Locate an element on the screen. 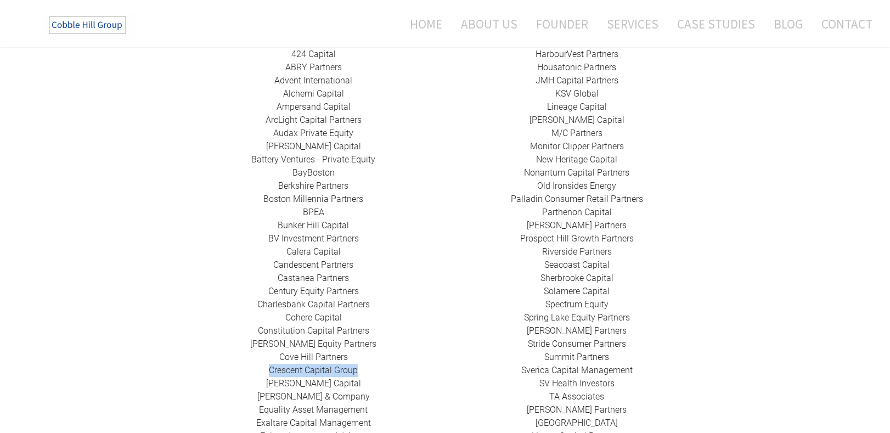 This screenshot has width=890, height=433. a: ​Crescent Capital Group is located at coordinates (313, 370).